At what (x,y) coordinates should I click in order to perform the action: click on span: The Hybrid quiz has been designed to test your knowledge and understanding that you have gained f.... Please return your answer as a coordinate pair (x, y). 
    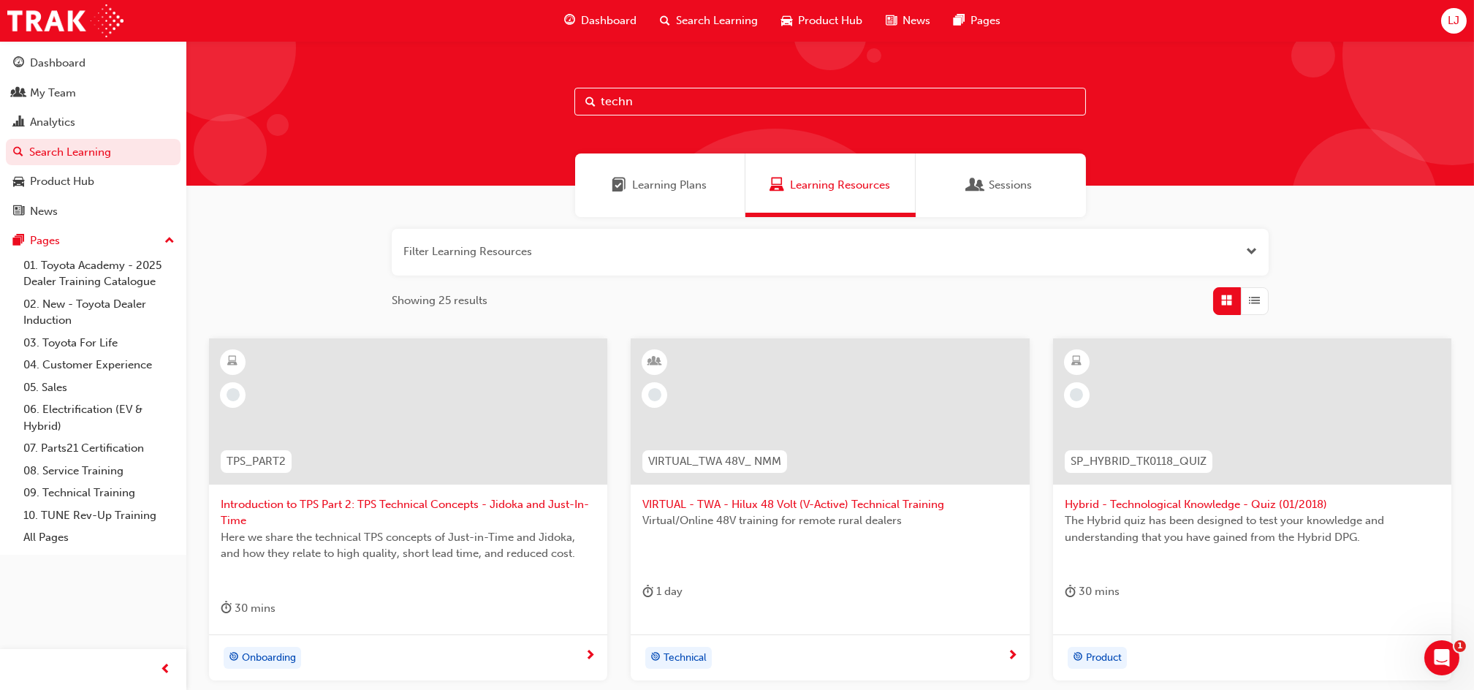
    Looking at the image, I should click on (1252, 528).